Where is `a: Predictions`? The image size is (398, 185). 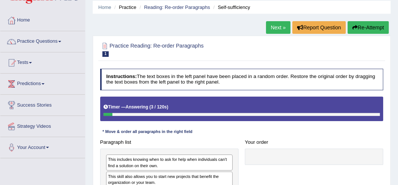
a: Predictions is located at coordinates (43, 83).